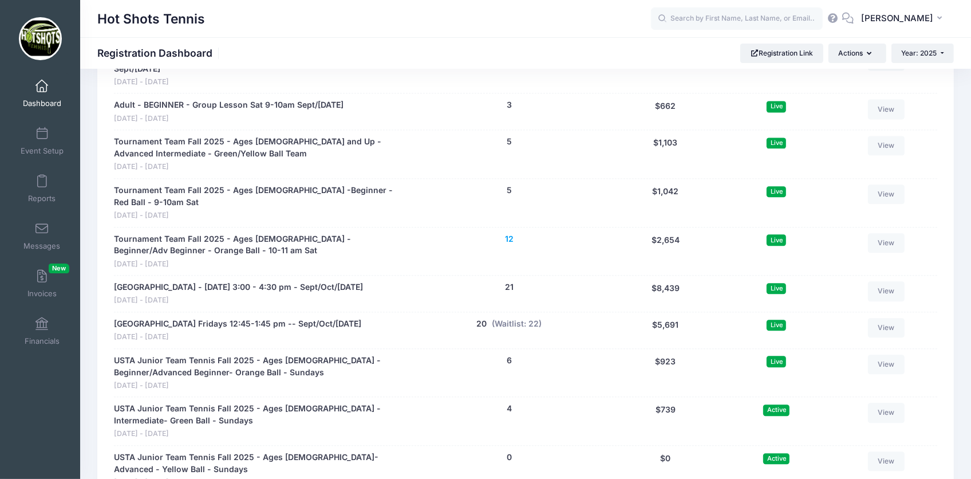  I want to click on a: Reports, so click(42, 188).